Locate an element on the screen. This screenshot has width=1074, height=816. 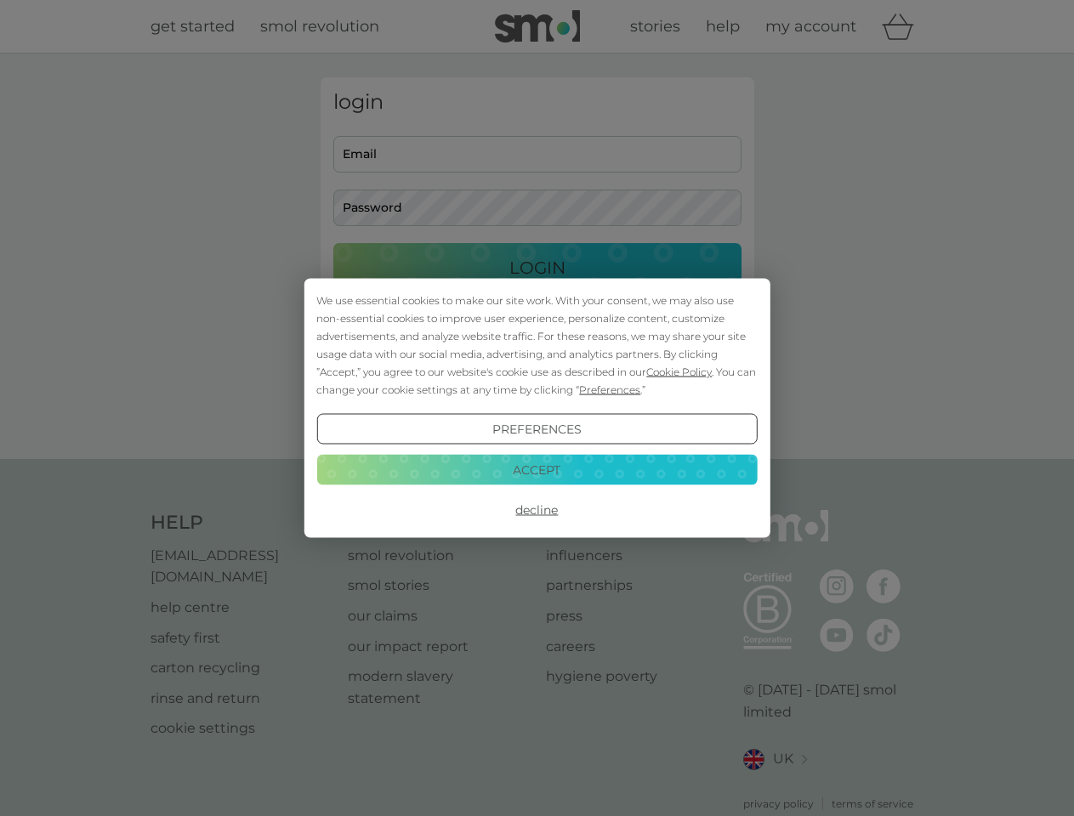
div: Cookie Consent Prompt is located at coordinates (537, 408).